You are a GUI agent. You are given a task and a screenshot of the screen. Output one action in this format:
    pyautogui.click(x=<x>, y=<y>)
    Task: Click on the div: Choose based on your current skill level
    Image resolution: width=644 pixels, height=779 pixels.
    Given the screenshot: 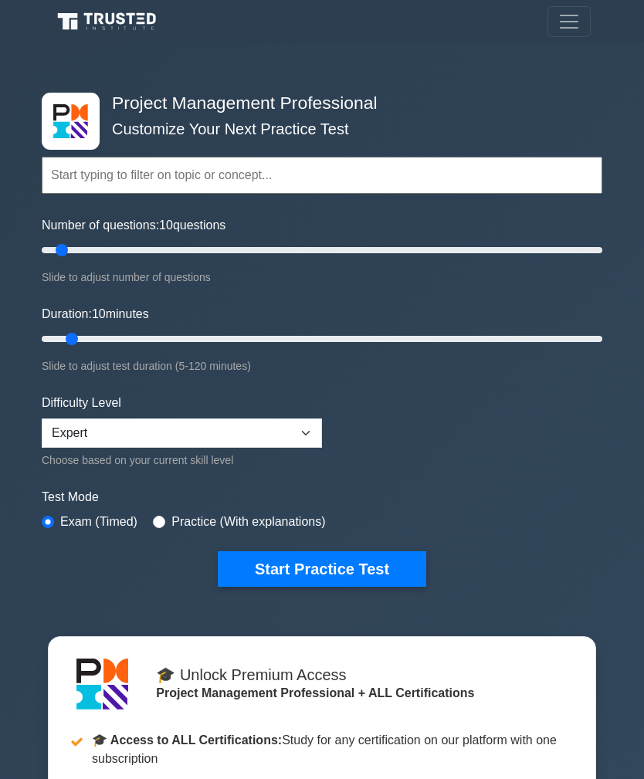 What is the action you would take?
    pyautogui.click(x=182, y=460)
    